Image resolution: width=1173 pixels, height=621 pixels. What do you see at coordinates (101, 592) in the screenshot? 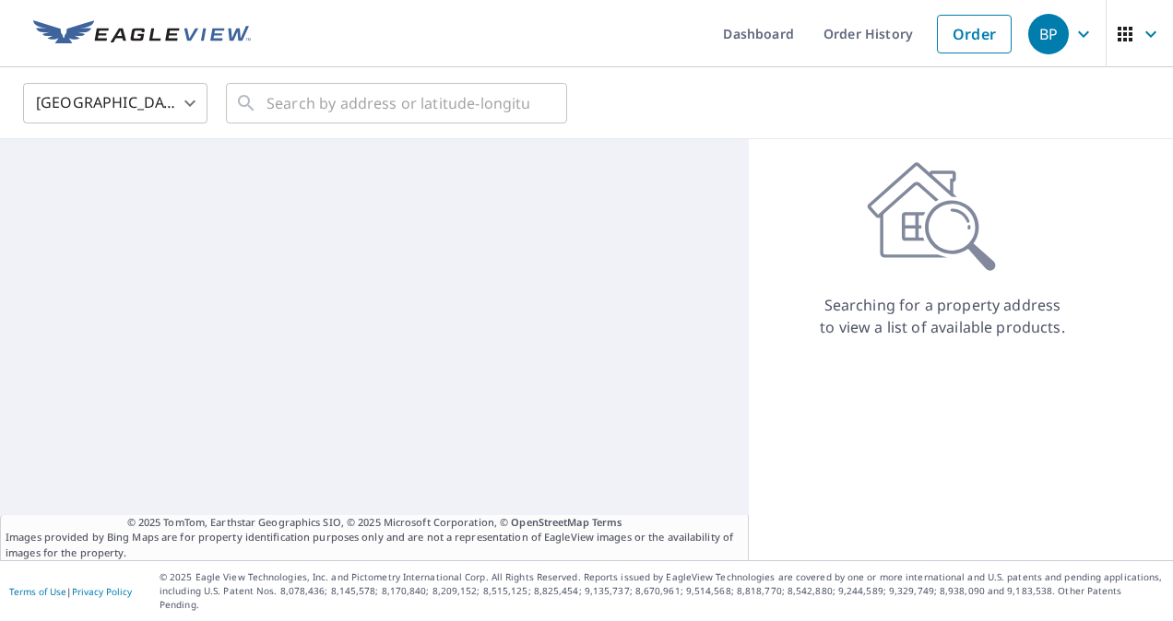
I see `a: Privacy Policy` at bounding box center [101, 592].